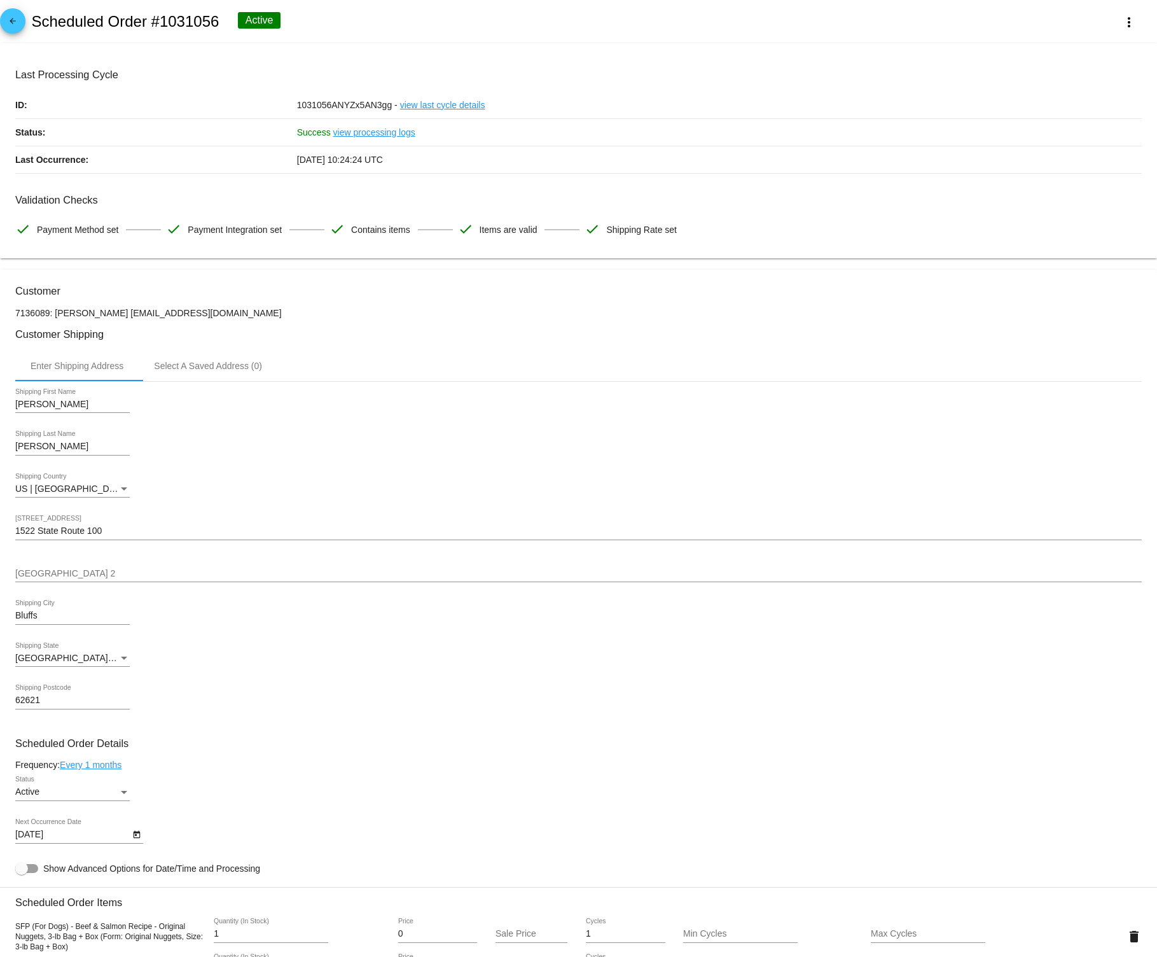 The height and width of the screenshot is (957, 1157). What do you see at coordinates (347, 105) in the screenshot?
I see `span: 1031056ANYZx5AN3gg -` at bounding box center [347, 105].